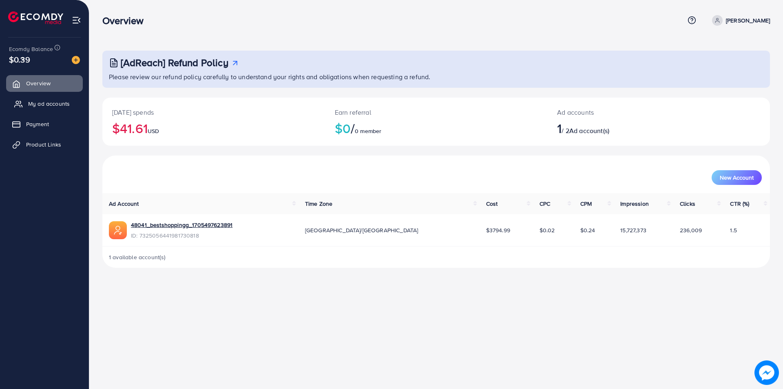  What do you see at coordinates (31, 49) in the screenshot?
I see `span: Ecomdy Balance` at bounding box center [31, 49].